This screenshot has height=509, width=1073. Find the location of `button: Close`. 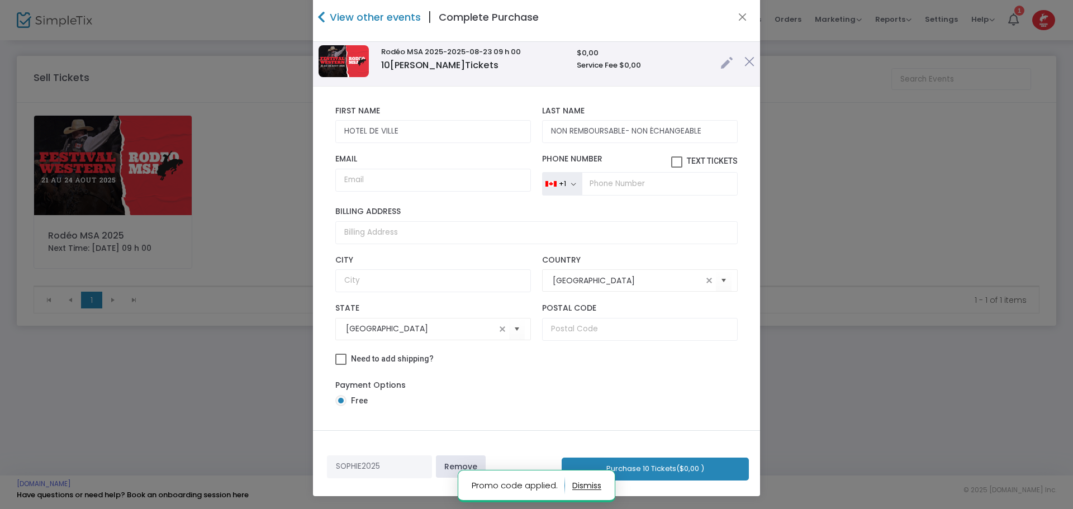

button: Close is located at coordinates (743, 17).